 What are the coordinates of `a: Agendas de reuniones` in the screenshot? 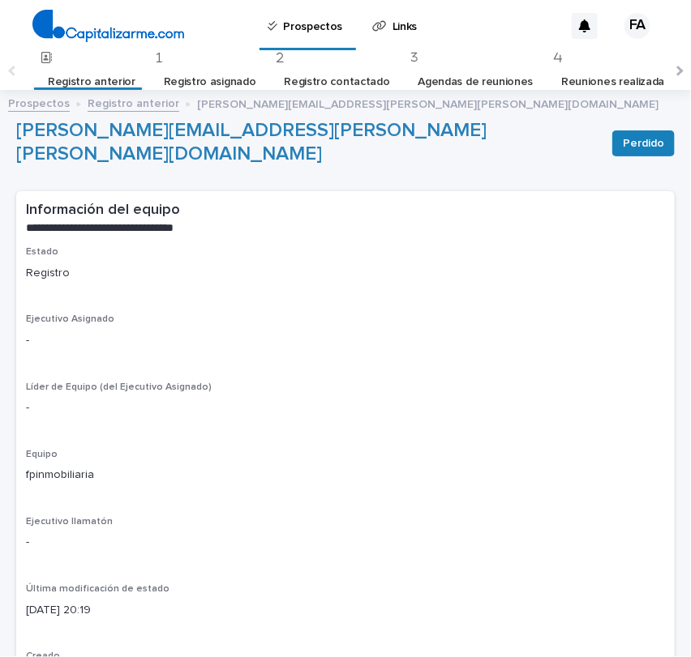 It's located at (476, 82).